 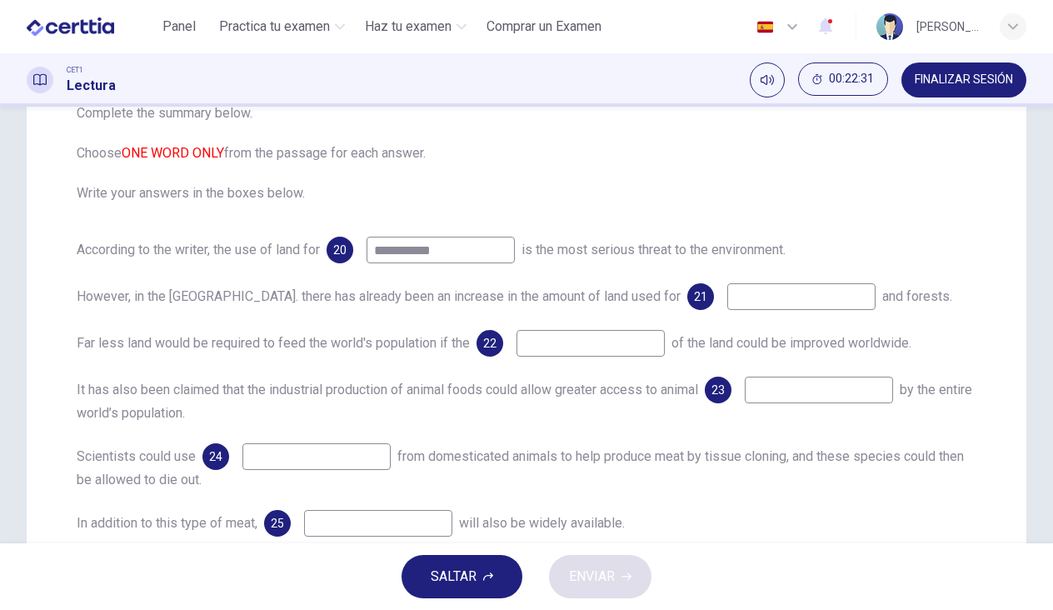 What do you see at coordinates (764, 27) in the screenshot?
I see `img: es` at bounding box center [764, 27].